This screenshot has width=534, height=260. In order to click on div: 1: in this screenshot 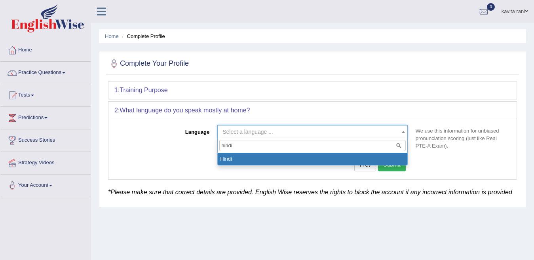, I will do `click(312, 90)`.